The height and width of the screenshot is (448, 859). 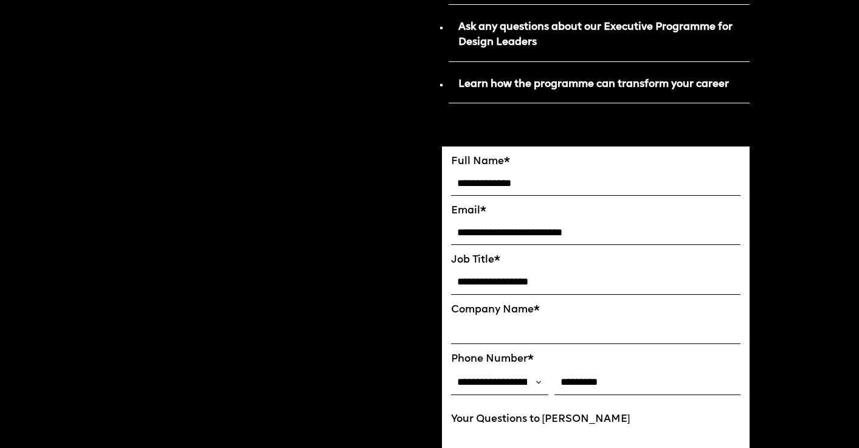 What do you see at coordinates (596, 310) in the screenshot?
I see `label: Company Name` at bounding box center [596, 310].